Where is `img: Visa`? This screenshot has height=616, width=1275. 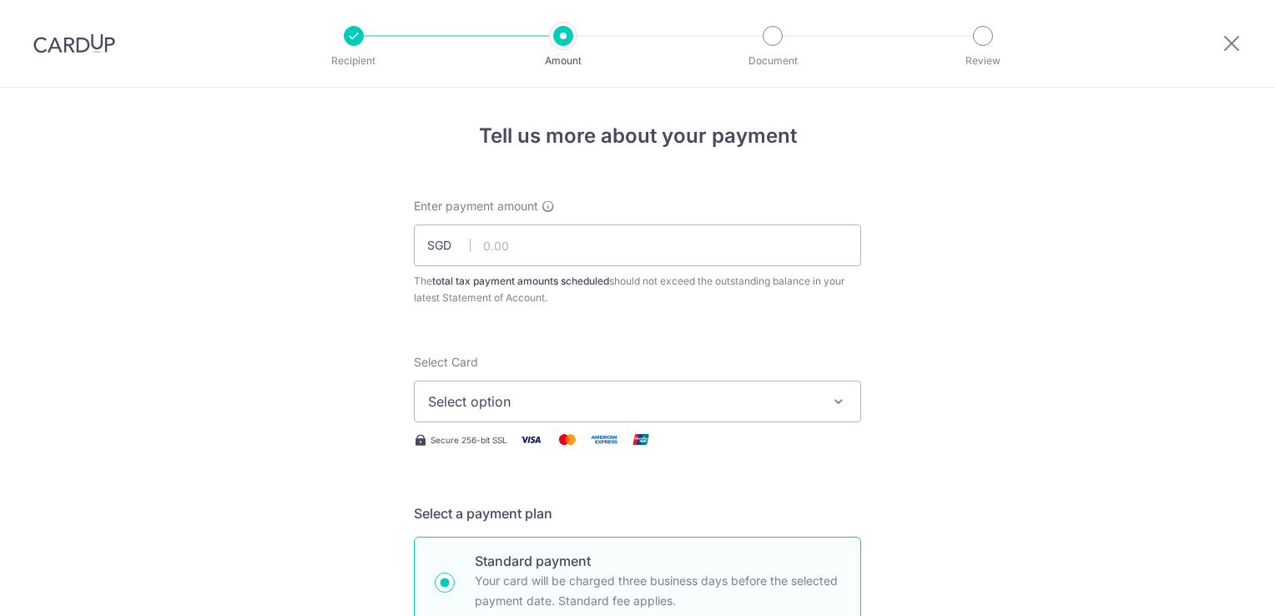
img: Visa is located at coordinates (531, 439).